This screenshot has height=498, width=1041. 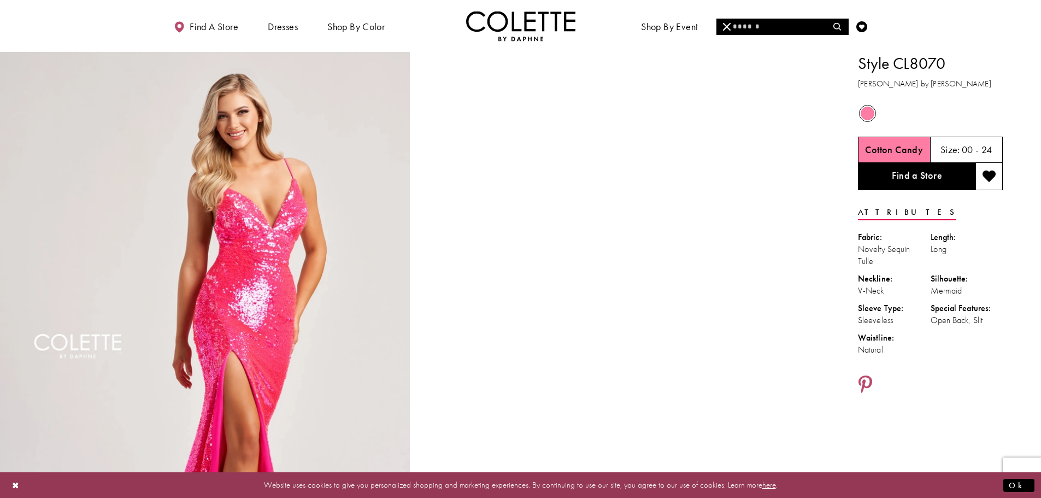 I want to click on div: Long, so click(x=967, y=249).